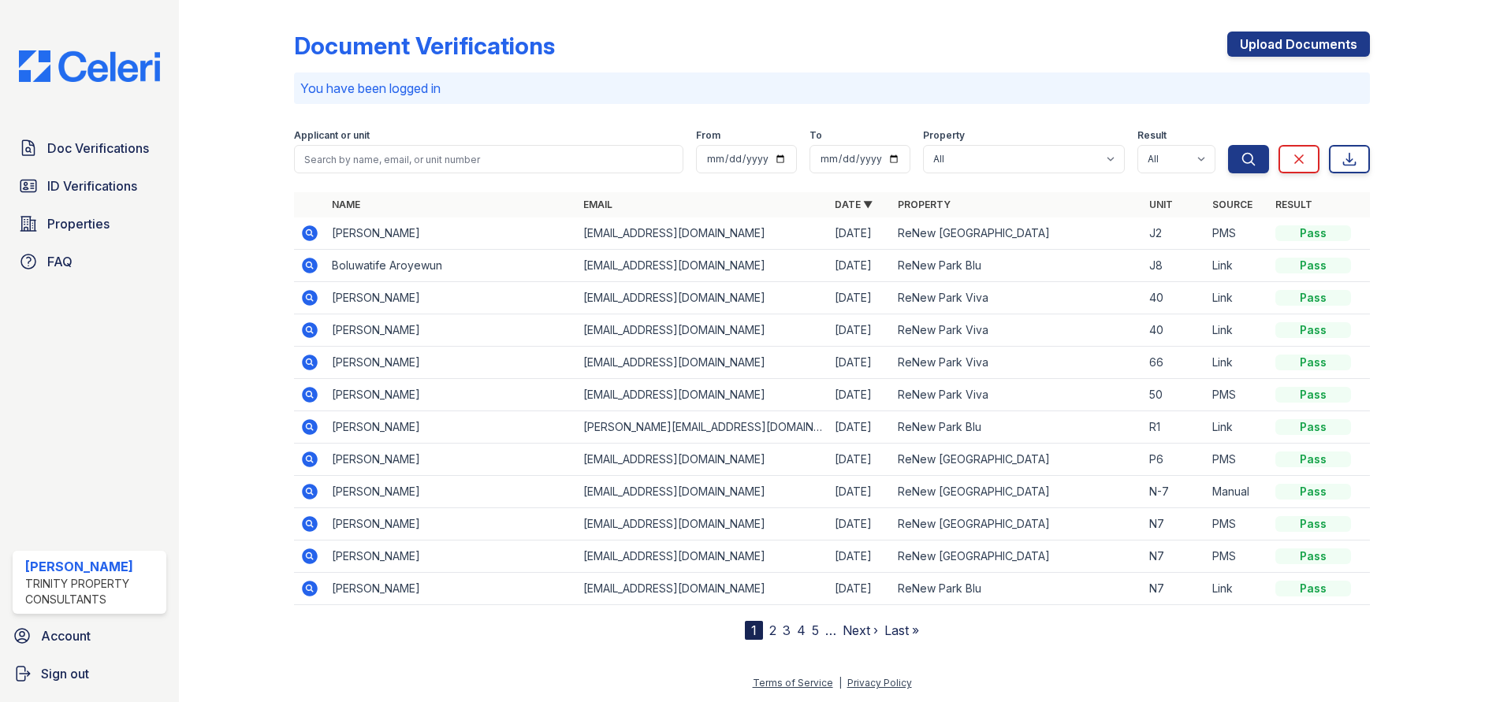 The width and height of the screenshot is (1485, 702). Describe the element at coordinates (1174, 363) in the screenshot. I see `td: 66` at that location.